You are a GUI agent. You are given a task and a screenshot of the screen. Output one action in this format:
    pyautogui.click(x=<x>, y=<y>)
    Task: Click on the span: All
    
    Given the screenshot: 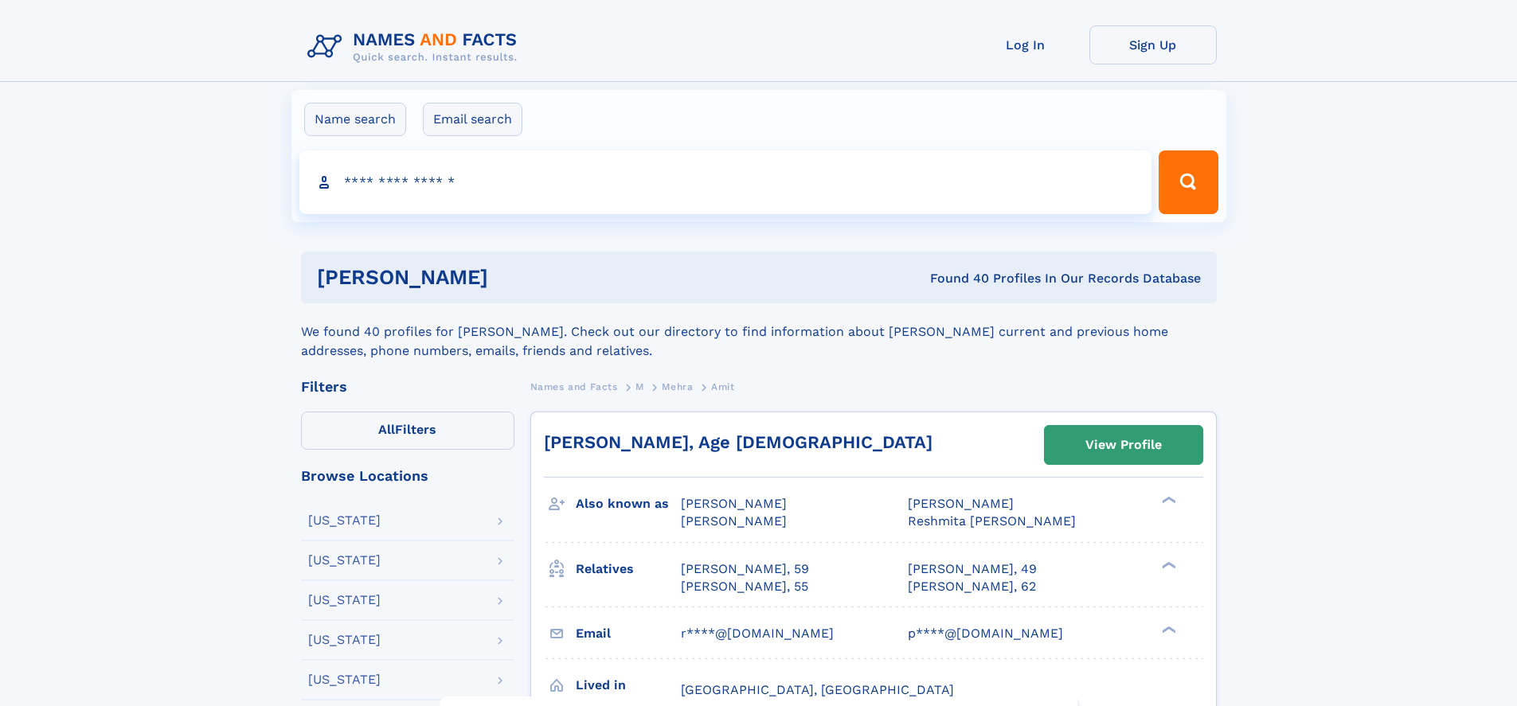 What is the action you would take?
    pyautogui.click(x=386, y=429)
    